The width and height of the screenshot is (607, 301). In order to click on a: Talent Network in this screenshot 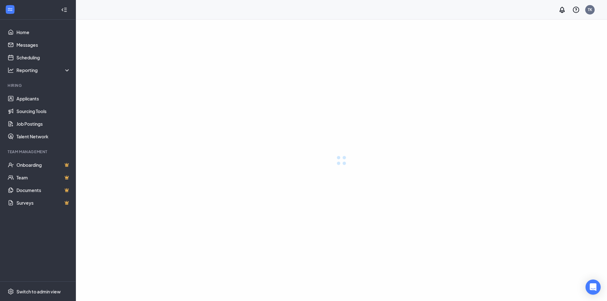, I will do `click(43, 136)`.